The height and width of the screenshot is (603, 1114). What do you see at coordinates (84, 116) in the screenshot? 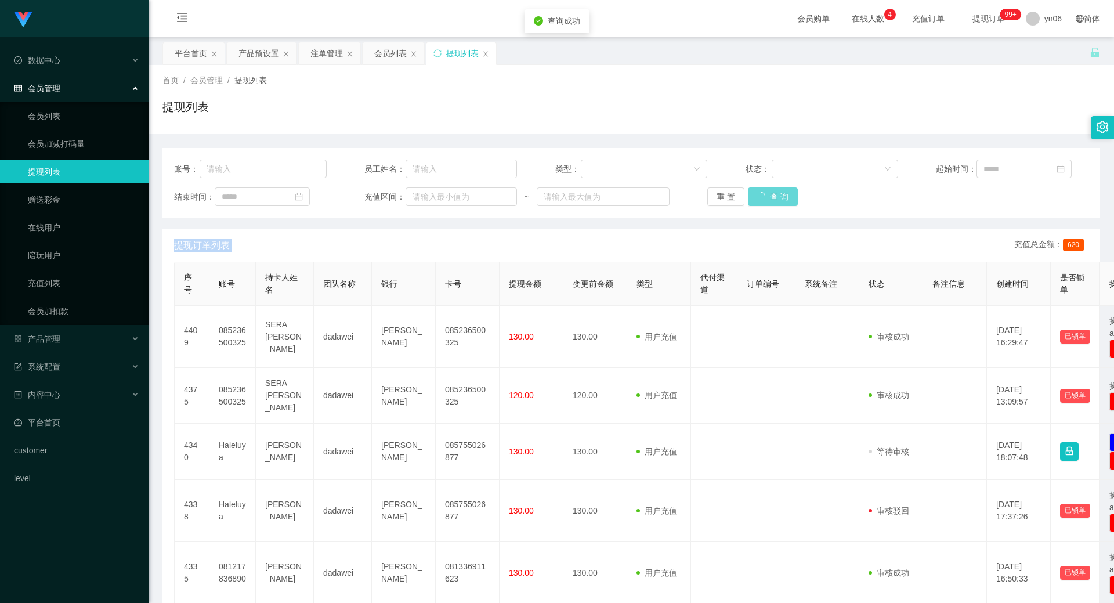
I see `a: 会员列表` at bounding box center [84, 116].